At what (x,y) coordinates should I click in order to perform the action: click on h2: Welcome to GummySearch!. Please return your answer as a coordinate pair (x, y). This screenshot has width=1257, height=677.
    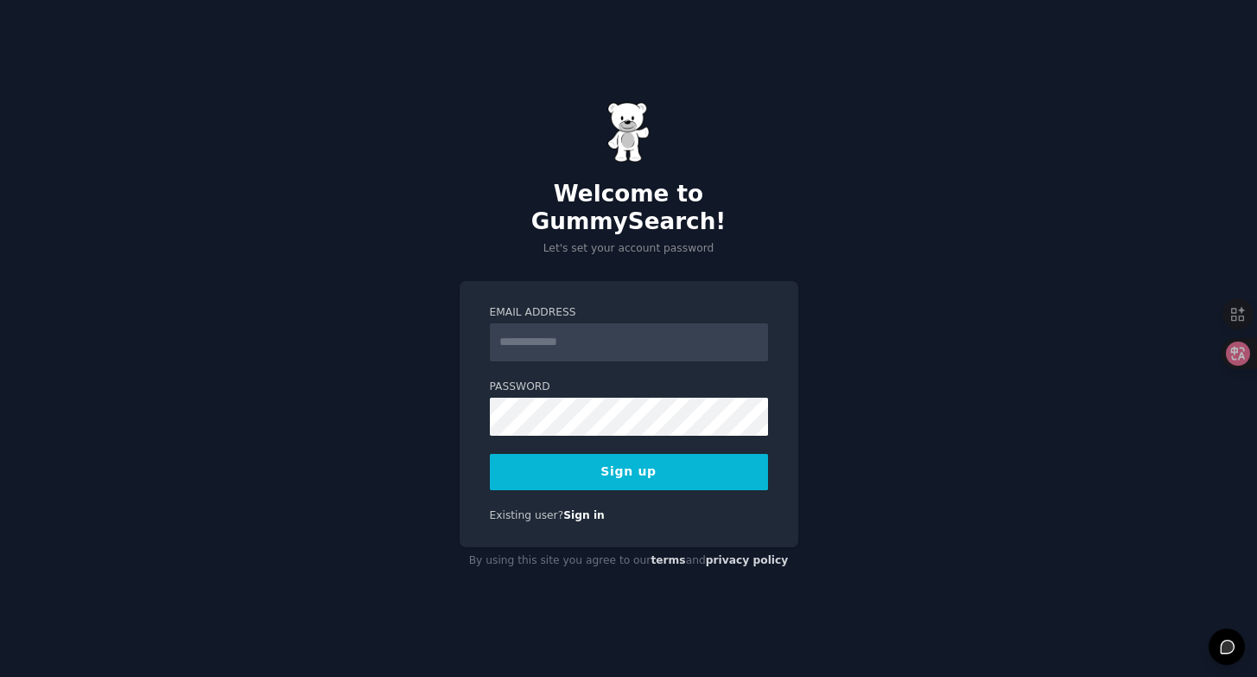
    Looking at the image, I should click on (629, 207).